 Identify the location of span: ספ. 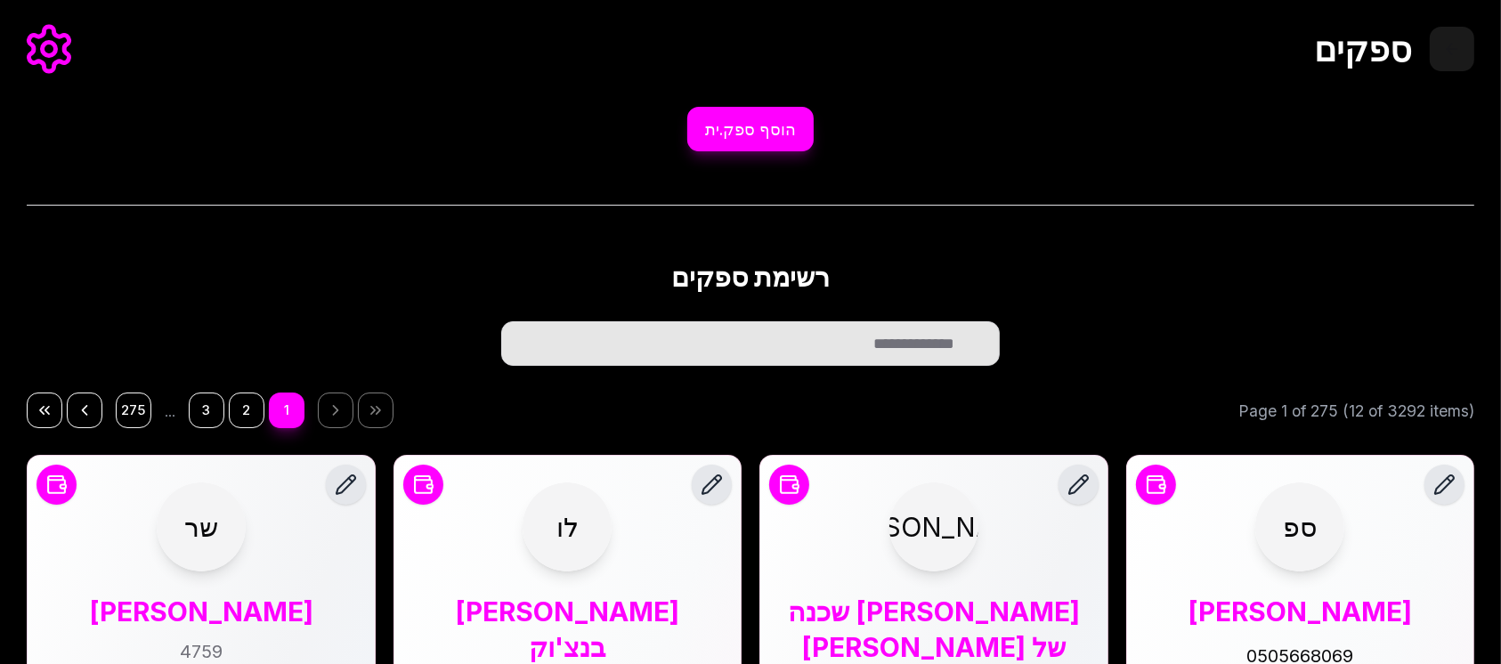
(1300, 527).